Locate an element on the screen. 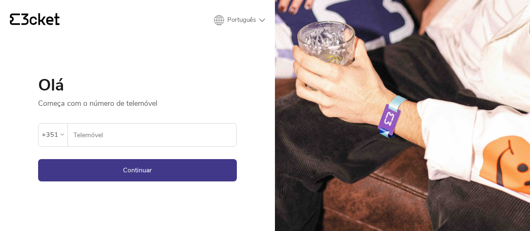  label: Telemóvel is located at coordinates (152, 135).